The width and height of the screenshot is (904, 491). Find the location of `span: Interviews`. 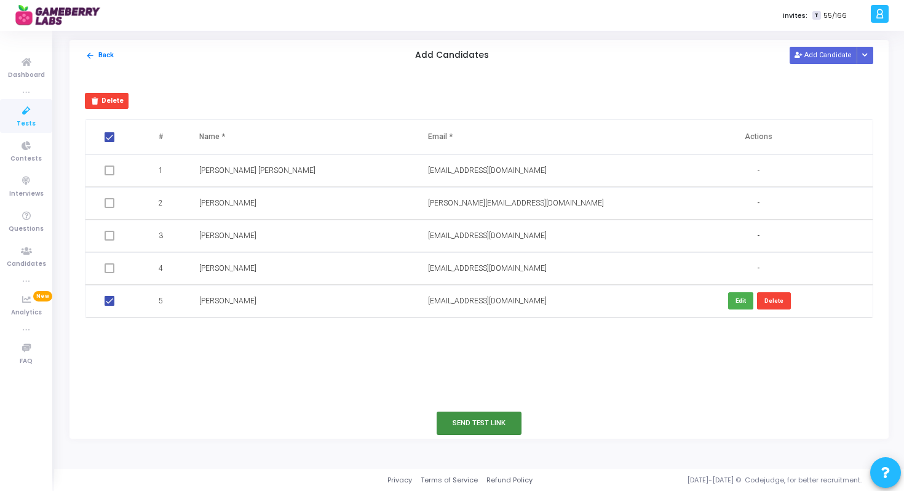

span: Interviews is located at coordinates (26, 194).